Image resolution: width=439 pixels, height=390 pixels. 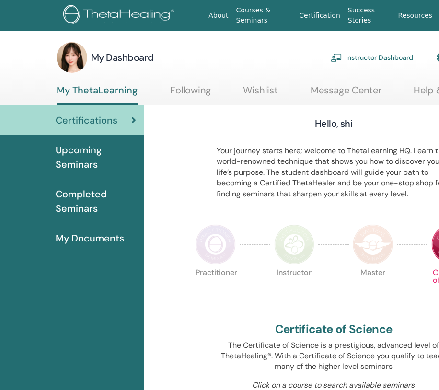 I want to click on img: logo.png, so click(x=120, y=15).